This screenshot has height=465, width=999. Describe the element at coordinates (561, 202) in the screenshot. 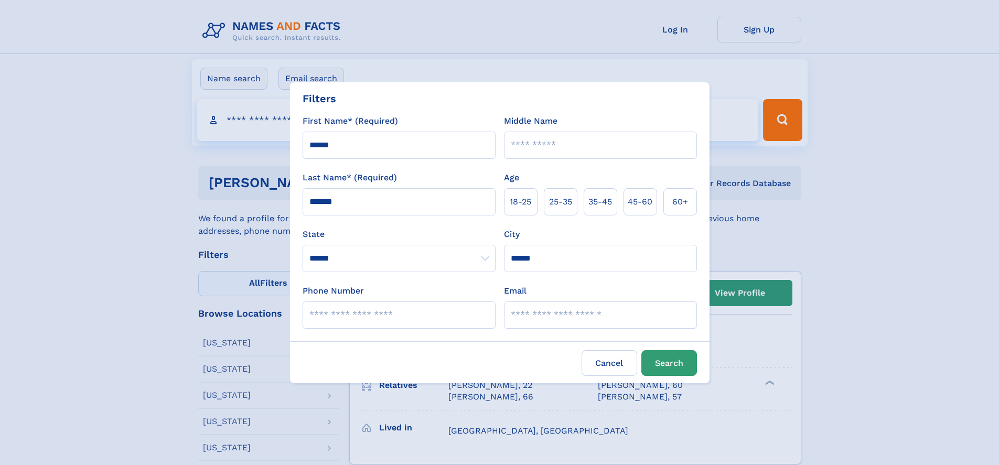

I see `span: 25‑35` at that location.